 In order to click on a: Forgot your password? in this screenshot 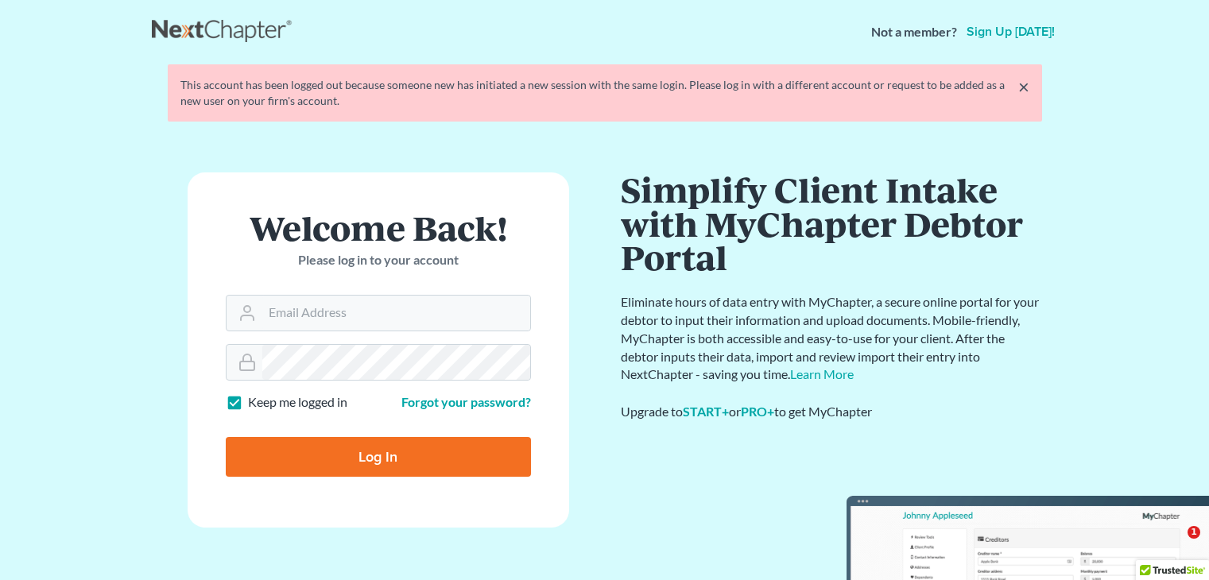, I will do `click(466, 401)`.